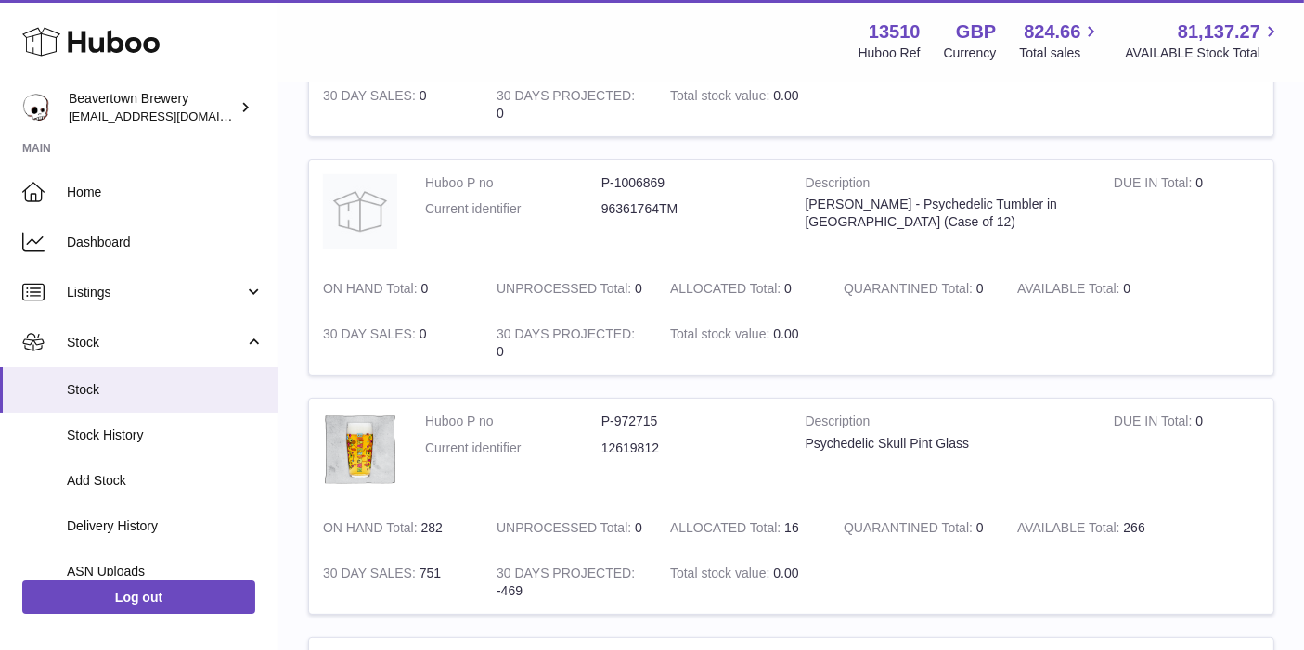 This screenshot has height=650, width=1304. What do you see at coordinates (689, 183) in the screenshot?
I see `dd: P-1006869` at bounding box center [689, 183].